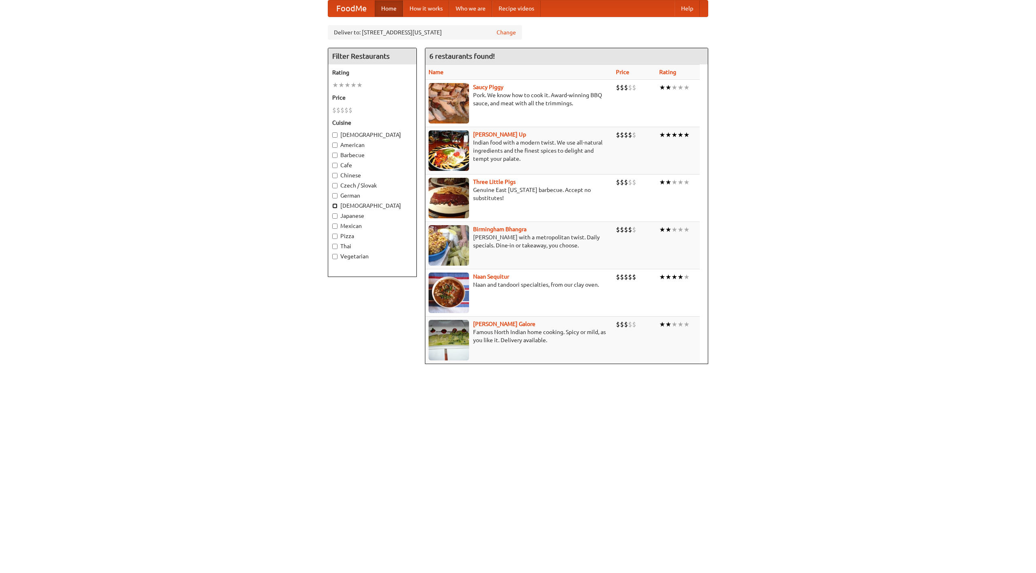 Image resolution: width=1036 pixels, height=573 pixels. Describe the element at coordinates (372, 98) in the screenshot. I see `h5: Price` at that location.